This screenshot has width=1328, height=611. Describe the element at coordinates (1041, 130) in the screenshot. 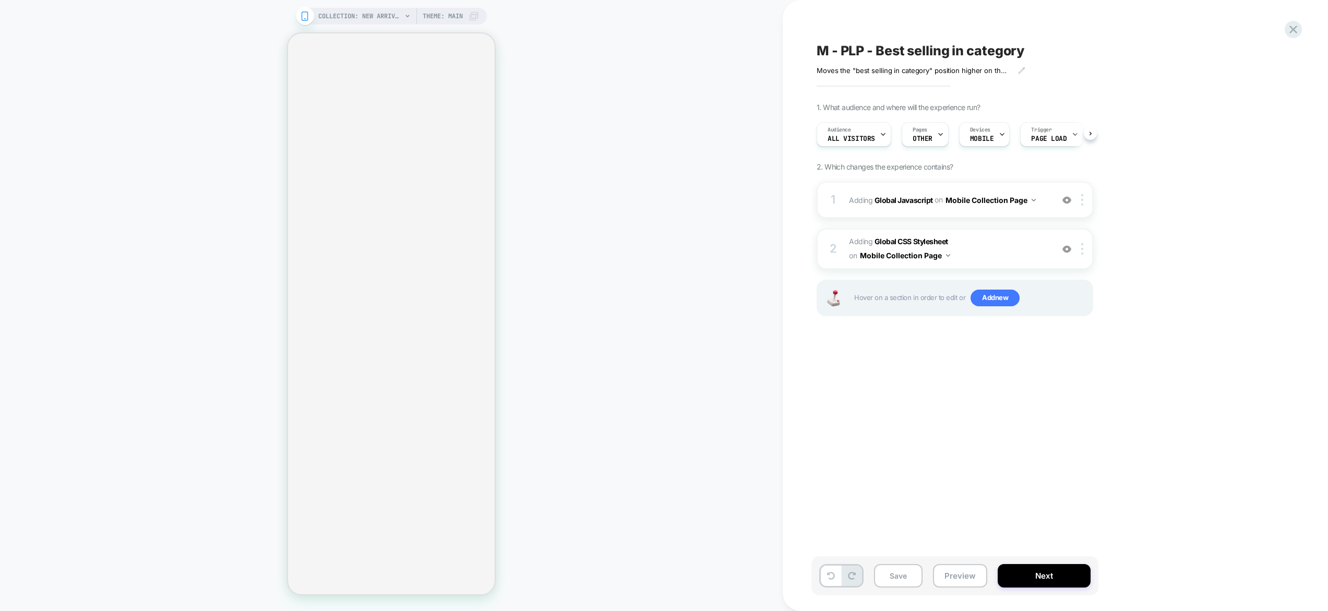

I see `span: Trigger` at that location.